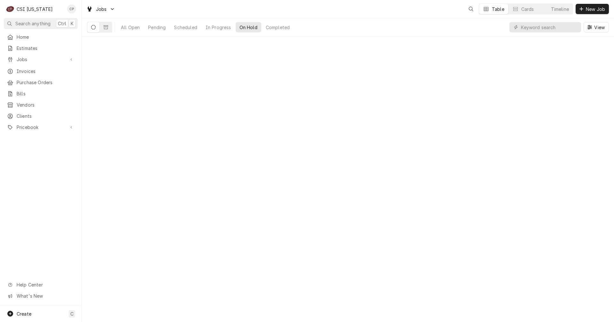  I want to click on span: Estimates, so click(45, 48).